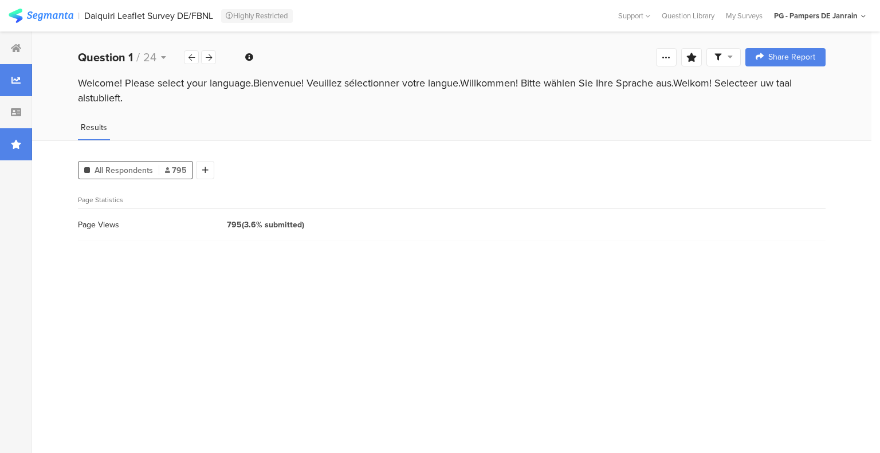 The height and width of the screenshot is (453, 880). What do you see at coordinates (273, 225) in the screenshot?
I see `span: (3.6% submitted)` at bounding box center [273, 225].